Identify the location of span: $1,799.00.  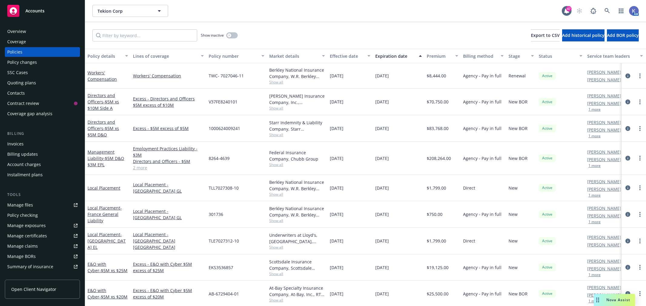
(436, 241).